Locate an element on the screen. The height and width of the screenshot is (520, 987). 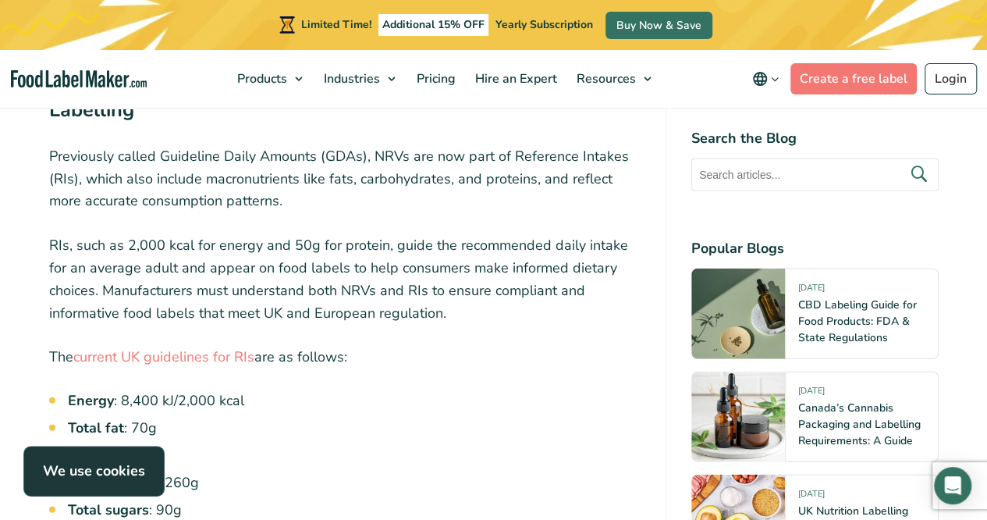
a: Canada’s Cannabis Packaging and Labelling Requirements: A Guide is located at coordinates (859, 424).